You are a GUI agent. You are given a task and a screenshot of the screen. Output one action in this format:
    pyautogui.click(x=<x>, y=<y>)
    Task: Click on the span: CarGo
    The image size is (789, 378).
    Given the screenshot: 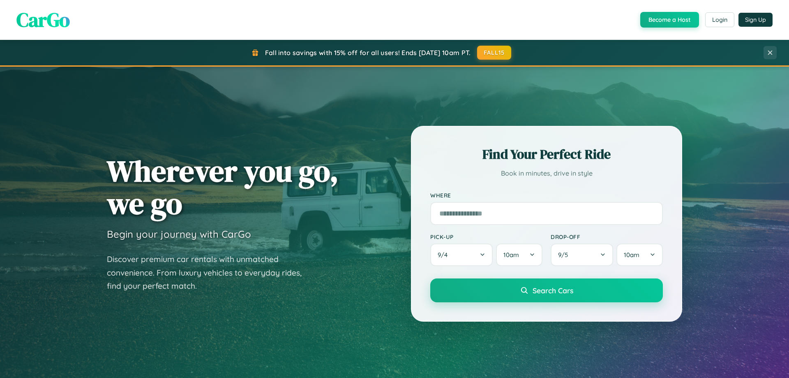 What is the action you would take?
    pyautogui.click(x=43, y=20)
    